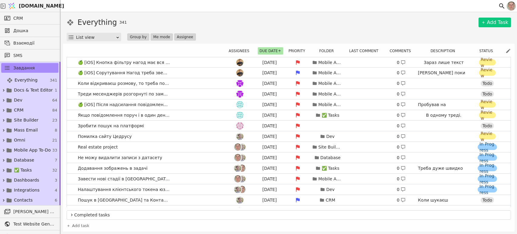 The width and height of the screenshot is (517, 234). What do you see at coordinates (26, 130) in the screenshot?
I see `span: Mass Email` at bounding box center [26, 130].